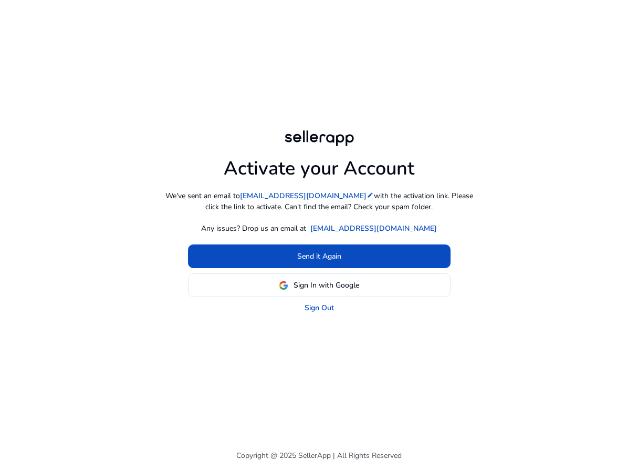  Describe the element at coordinates (319, 164) in the screenshot. I see `h1: Activate your Account` at that location.